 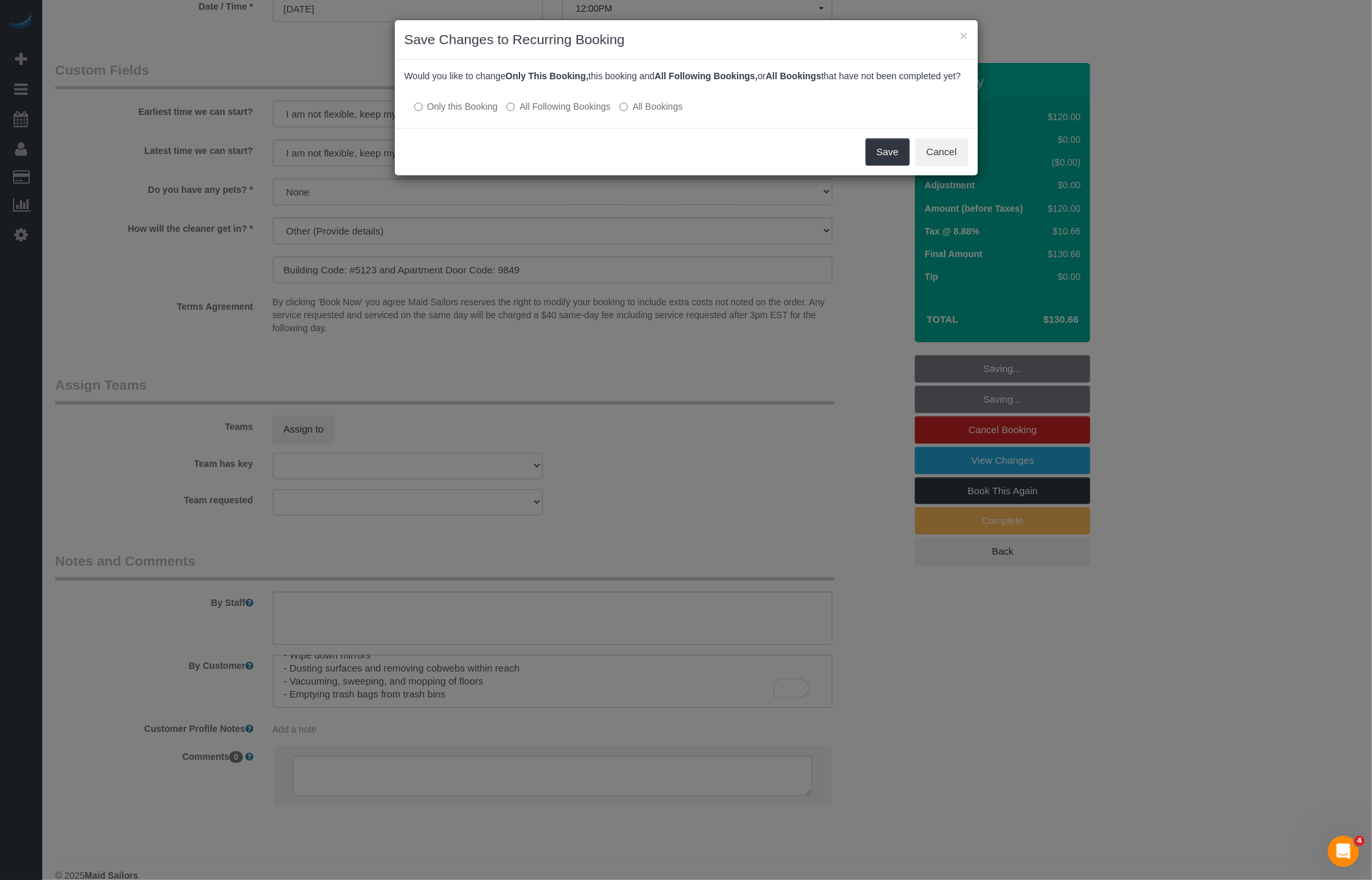 What do you see at coordinates (941, 152) in the screenshot?
I see `button: Cancel` at bounding box center [941, 152].